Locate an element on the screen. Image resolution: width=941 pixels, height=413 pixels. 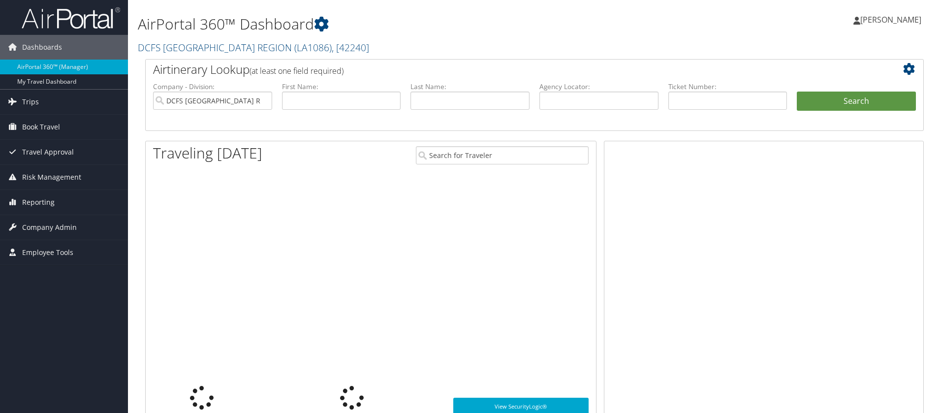
span: Travel Approval is located at coordinates (48, 152).